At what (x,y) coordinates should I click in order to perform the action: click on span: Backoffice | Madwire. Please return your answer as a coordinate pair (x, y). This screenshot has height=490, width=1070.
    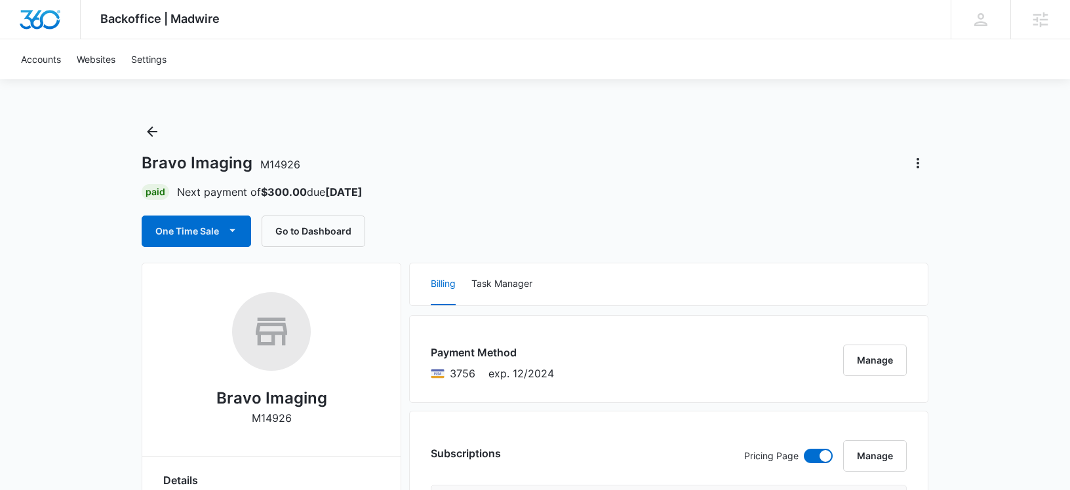
    Looking at the image, I should click on (160, 18).